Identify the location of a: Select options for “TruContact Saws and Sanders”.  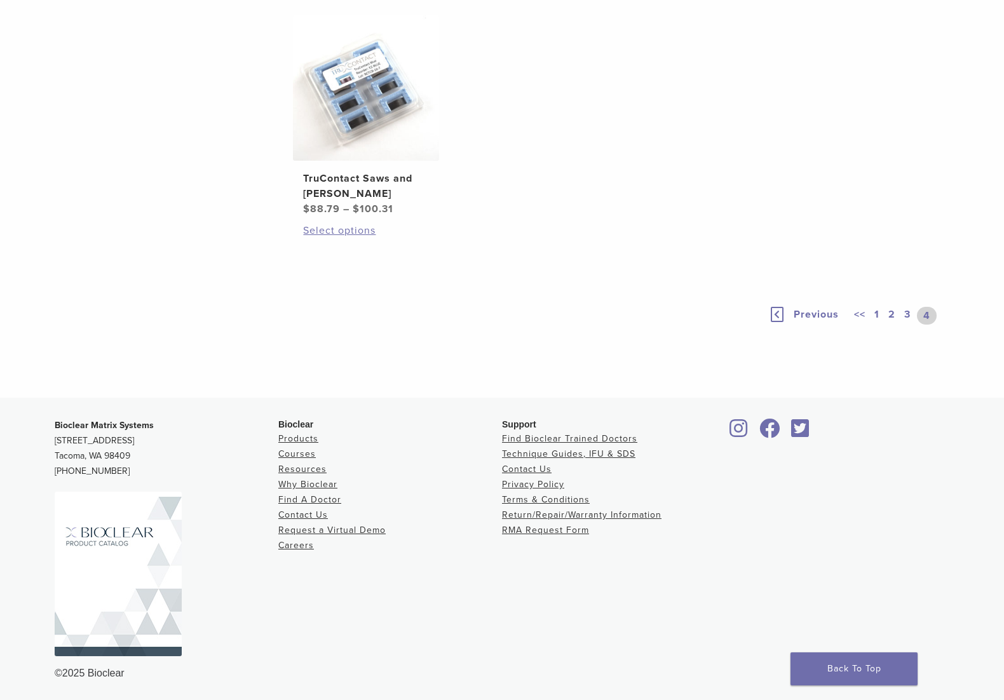
(366, 231).